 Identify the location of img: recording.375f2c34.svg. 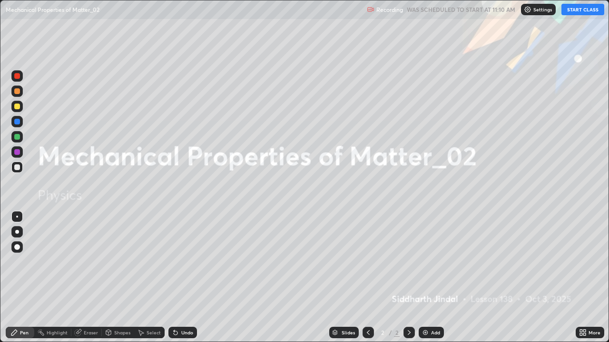
(371, 10).